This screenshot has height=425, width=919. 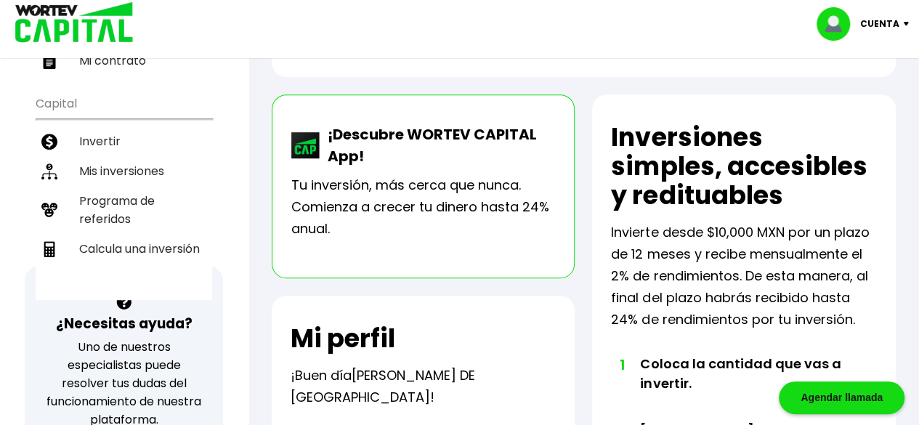 What do you see at coordinates (49, 210) in the screenshot?
I see `img: recomiendanos-icon.9b8e9327.svg` at bounding box center [49, 210].